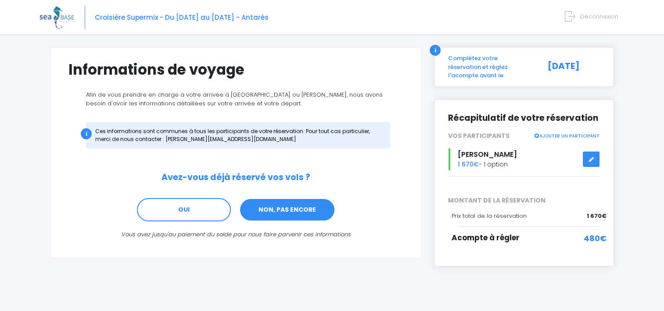 The width and height of the screenshot is (664, 311). What do you see at coordinates (524, 200) in the screenshot?
I see `span: MONTANT DE LA RÉSERVATION` at bounding box center [524, 200].